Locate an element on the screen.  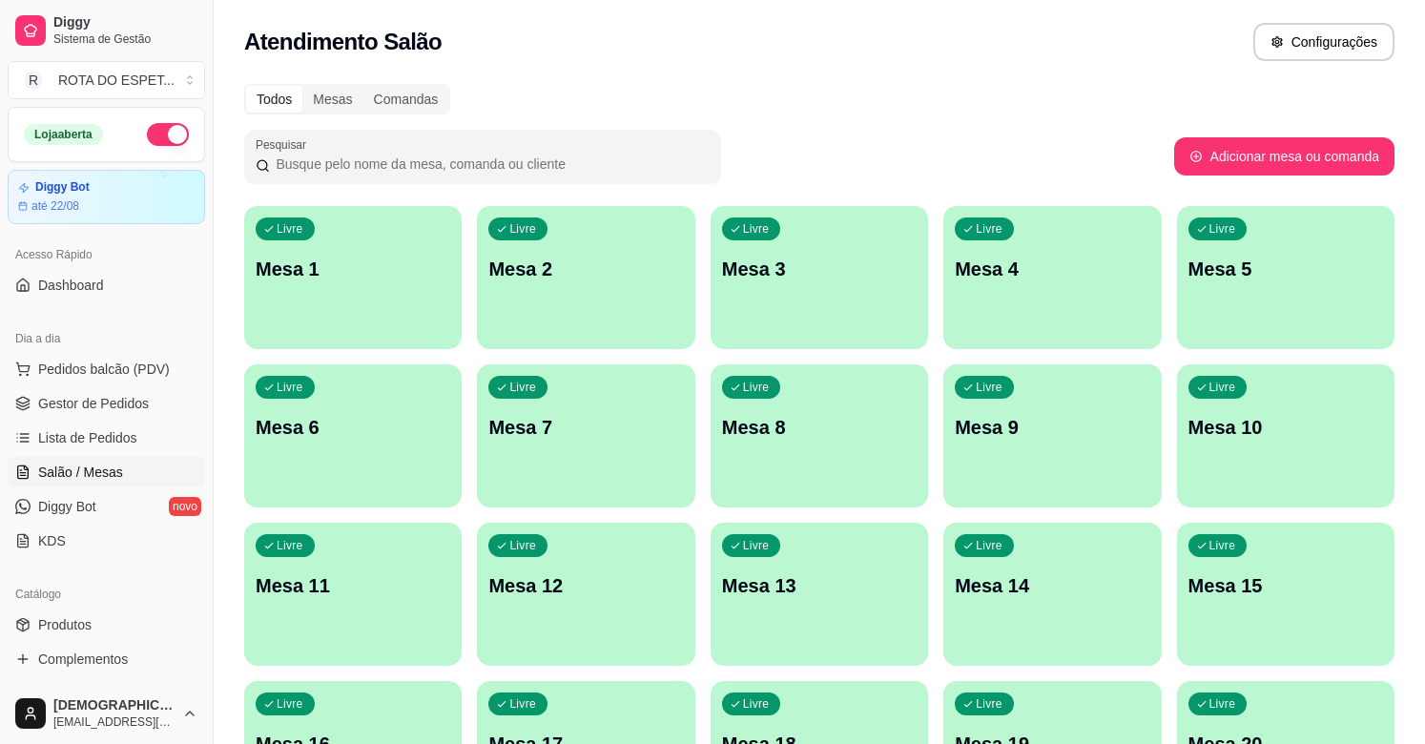
span: R is located at coordinates (33, 80).